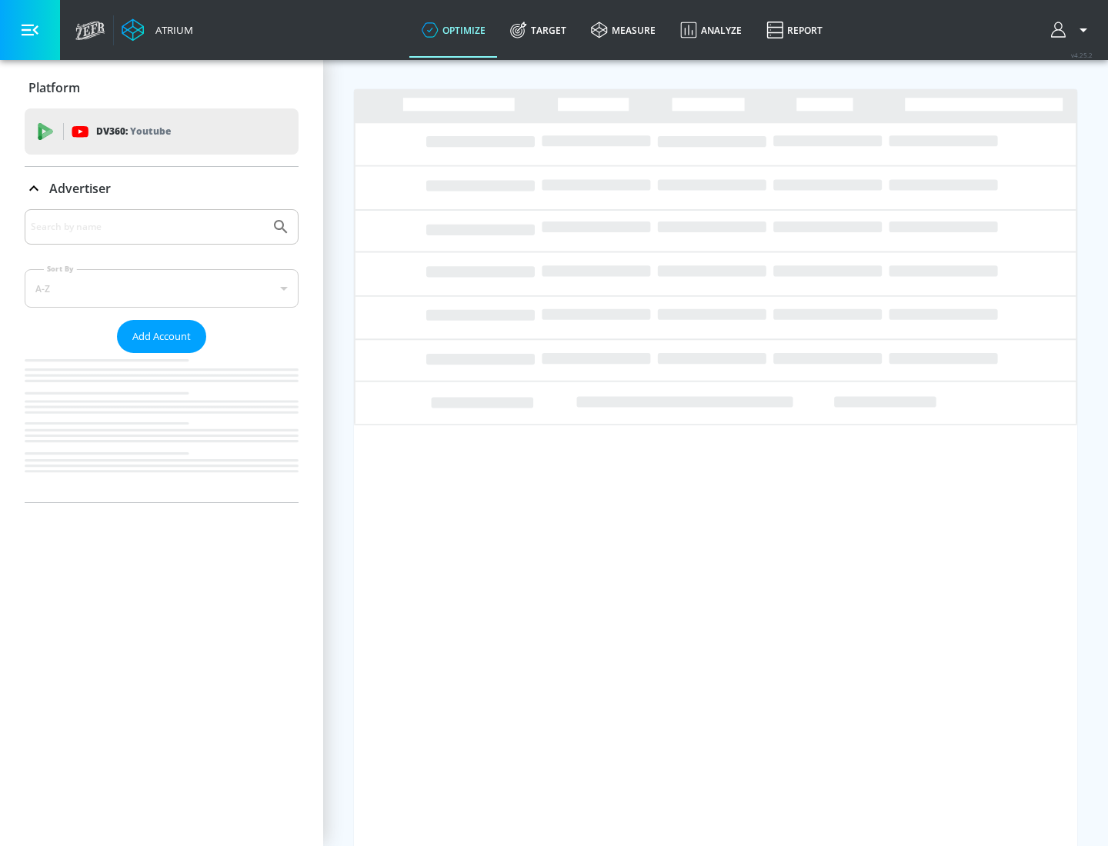  Describe the element at coordinates (162, 428) in the screenshot. I see `nav: list of Advertiser` at that location.